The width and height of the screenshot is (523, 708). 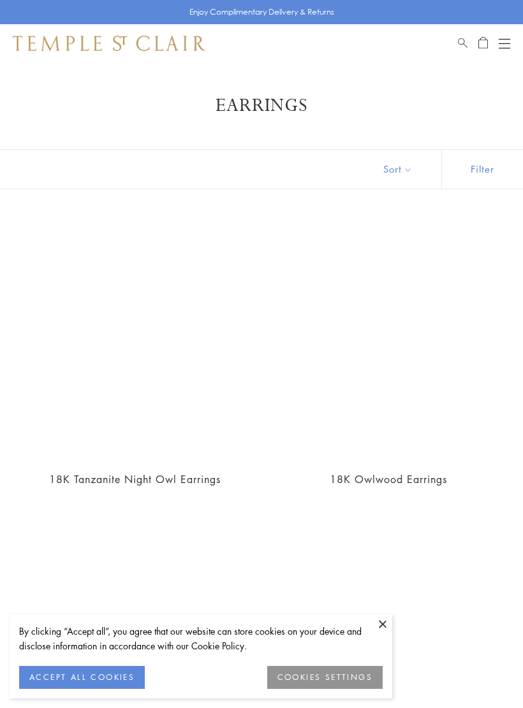 What do you see at coordinates (398, 169) in the screenshot?
I see `button: Show sort by` at bounding box center [398, 169].